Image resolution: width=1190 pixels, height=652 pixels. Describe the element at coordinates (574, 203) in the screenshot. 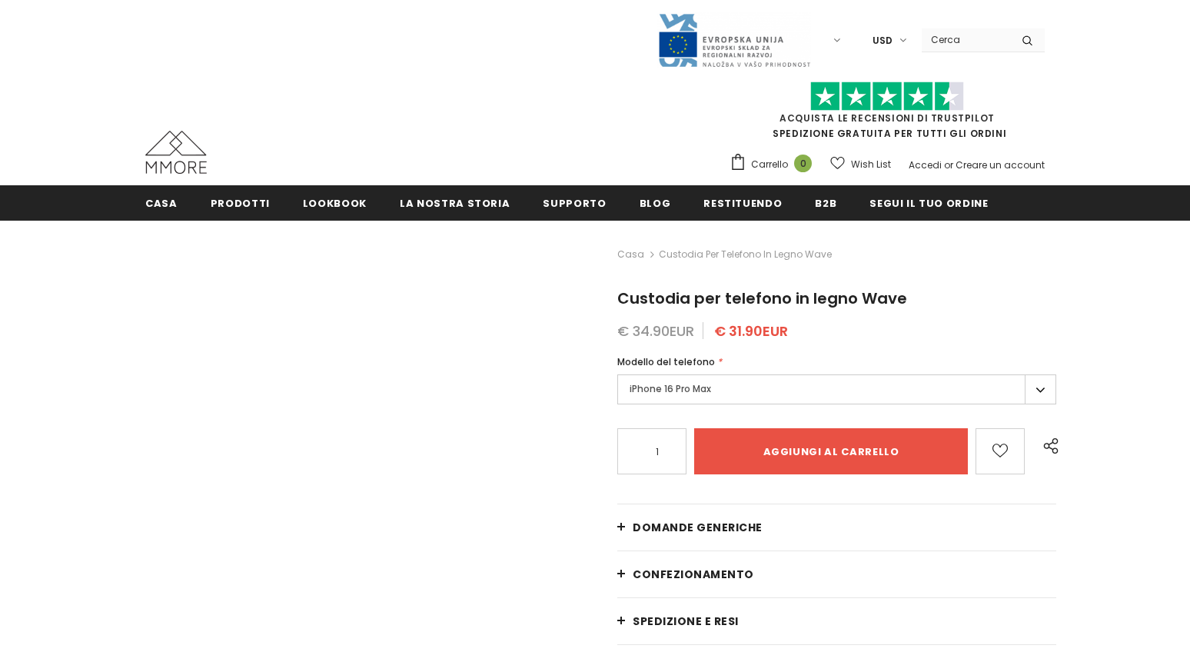

I see `span: supporto` at that location.